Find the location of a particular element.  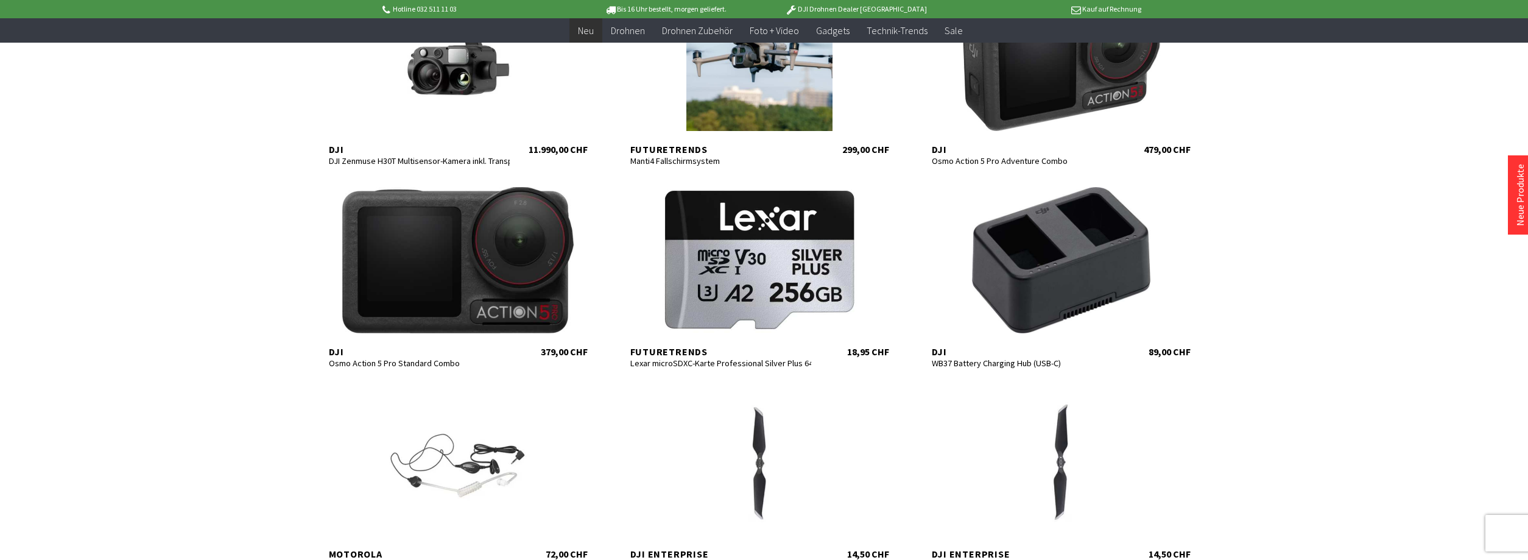

div: 299,00 CHF is located at coordinates (866, 149).